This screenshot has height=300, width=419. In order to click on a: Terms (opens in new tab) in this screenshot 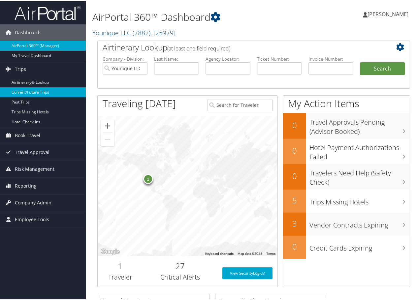, I will do `click(271, 252)`.